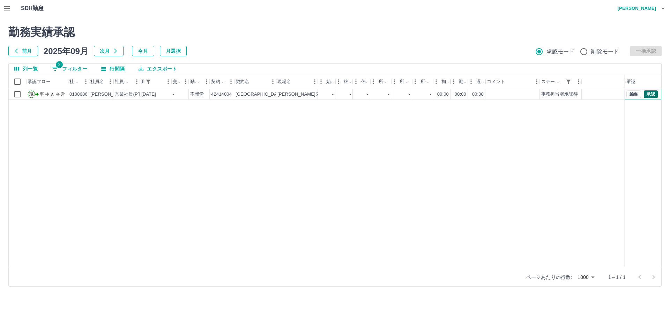 The width and height of the screenshot is (670, 325). I want to click on div: 42414004, so click(221, 94).